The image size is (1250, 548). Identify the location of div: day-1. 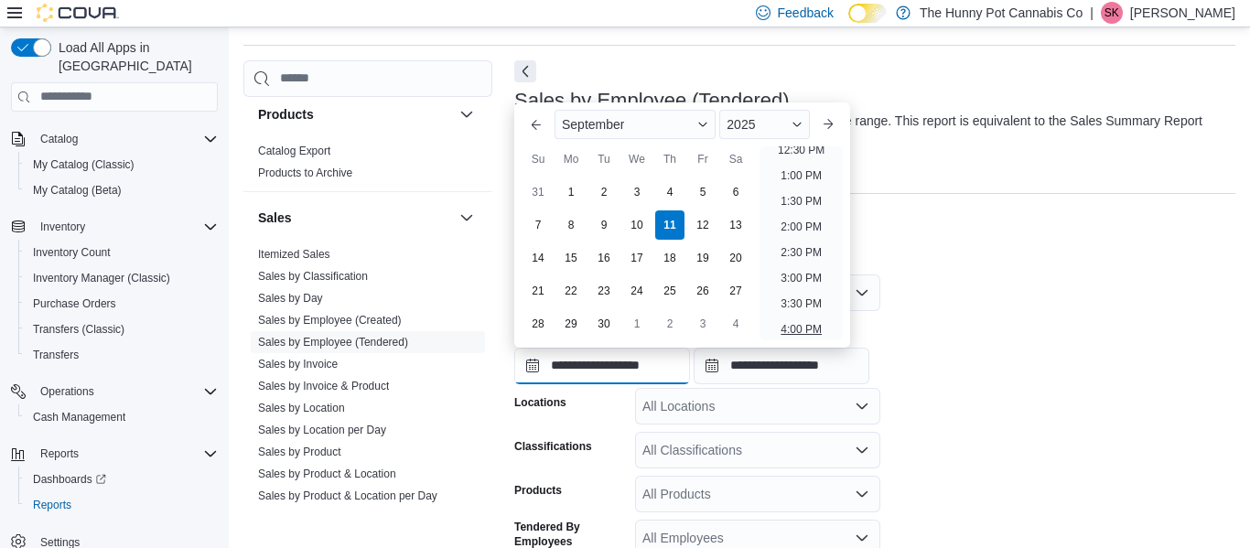
(637, 324).